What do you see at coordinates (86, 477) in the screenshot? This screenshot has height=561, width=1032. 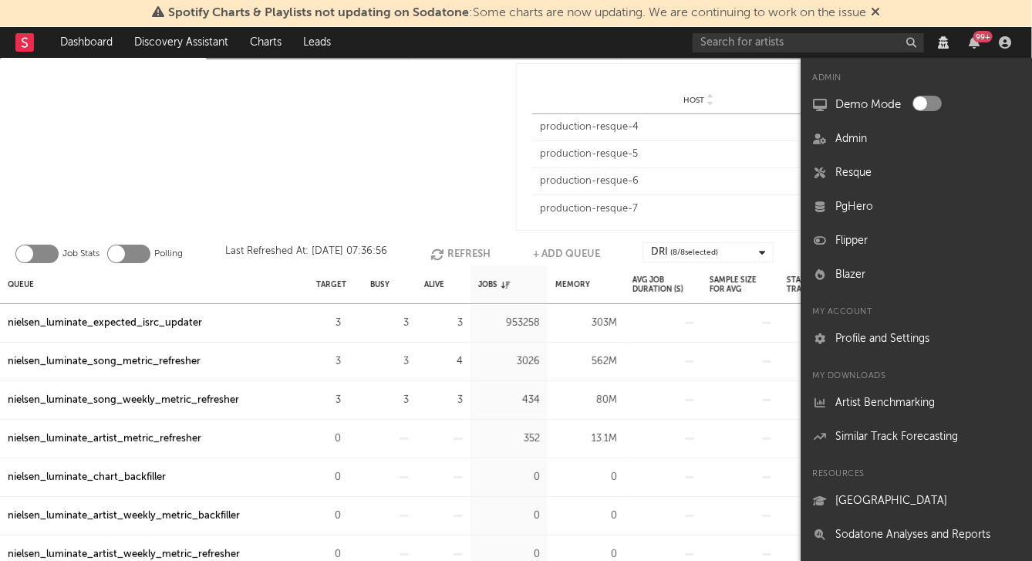 I see `a: nielsen_luminate_chart_backfiller` at bounding box center [86, 477].